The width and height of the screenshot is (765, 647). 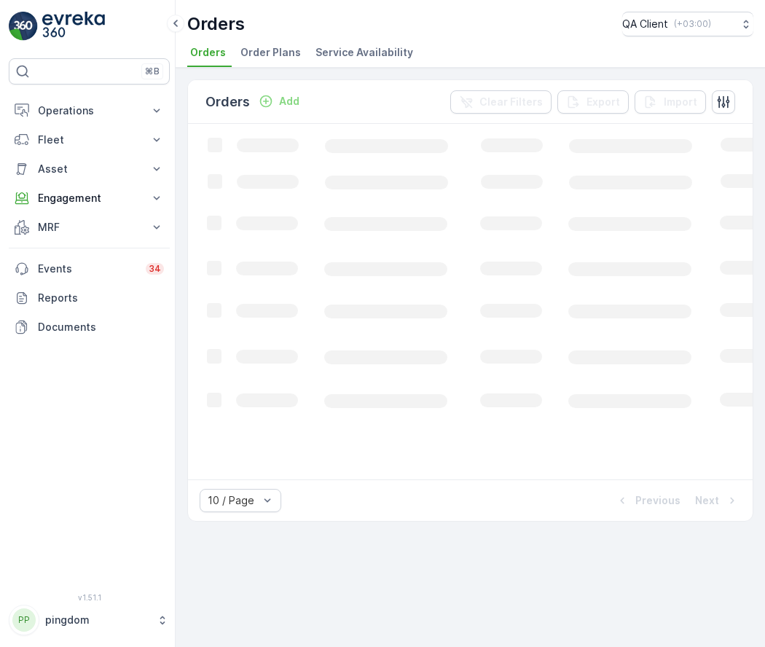 What do you see at coordinates (89, 327) in the screenshot?
I see `a: Documents` at bounding box center [89, 327].